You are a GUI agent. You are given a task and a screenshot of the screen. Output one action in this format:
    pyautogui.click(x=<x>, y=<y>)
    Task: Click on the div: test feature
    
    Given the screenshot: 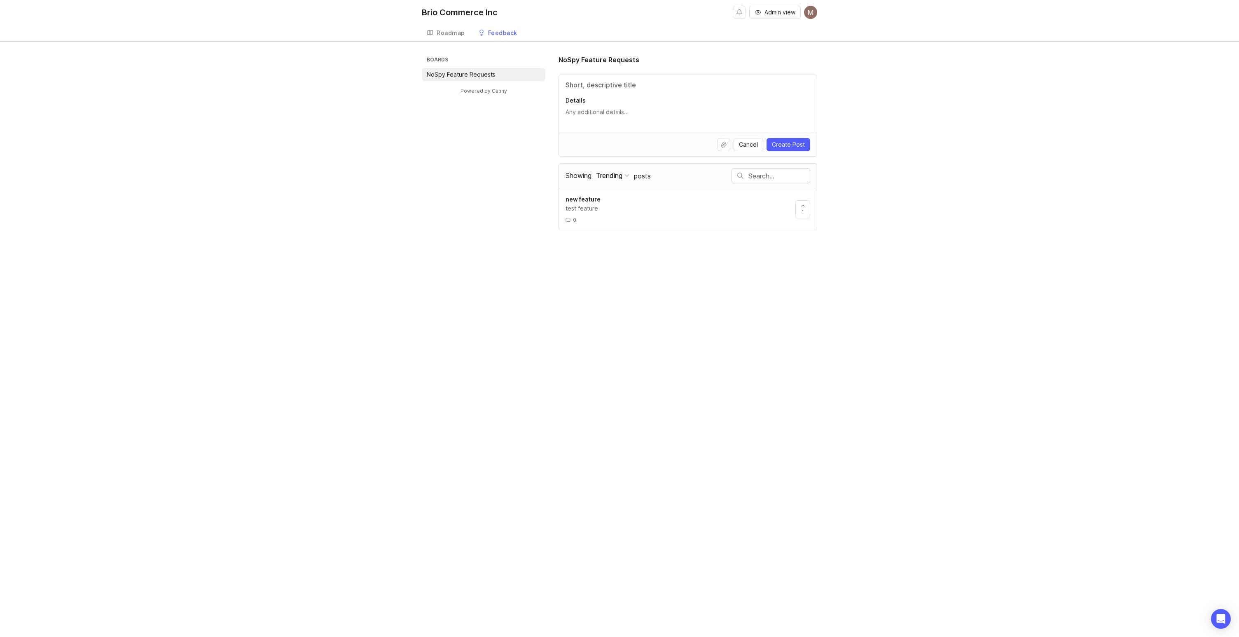 What is the action you would take?
    pyautogui.click(x=677, y=208)
    